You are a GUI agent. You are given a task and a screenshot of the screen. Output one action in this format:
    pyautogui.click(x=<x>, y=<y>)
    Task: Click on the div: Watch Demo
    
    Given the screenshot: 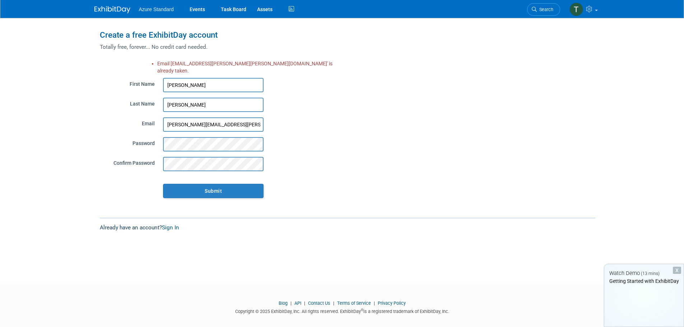 What is the action you would take?
    pyautogui.click(x=644, y=273)
    